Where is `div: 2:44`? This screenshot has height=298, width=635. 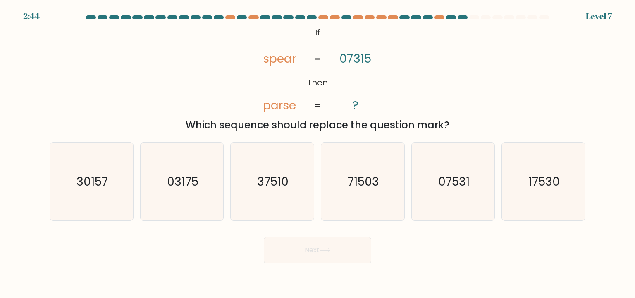 div: 2:44 is located at coordinates (31, 16).